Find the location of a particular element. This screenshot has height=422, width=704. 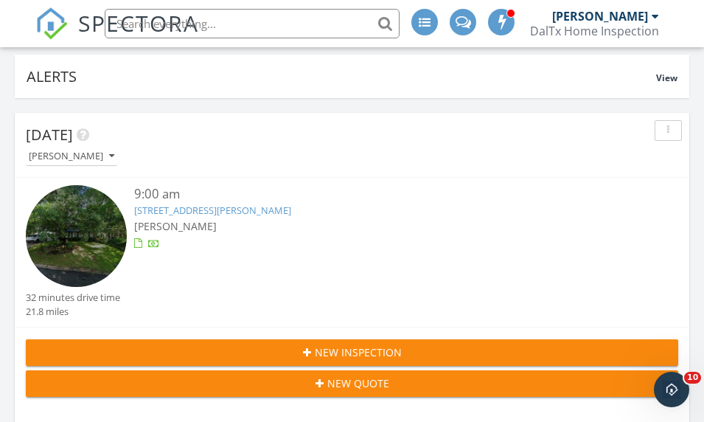

button: New Inspection is located at coordinates (352, 352).